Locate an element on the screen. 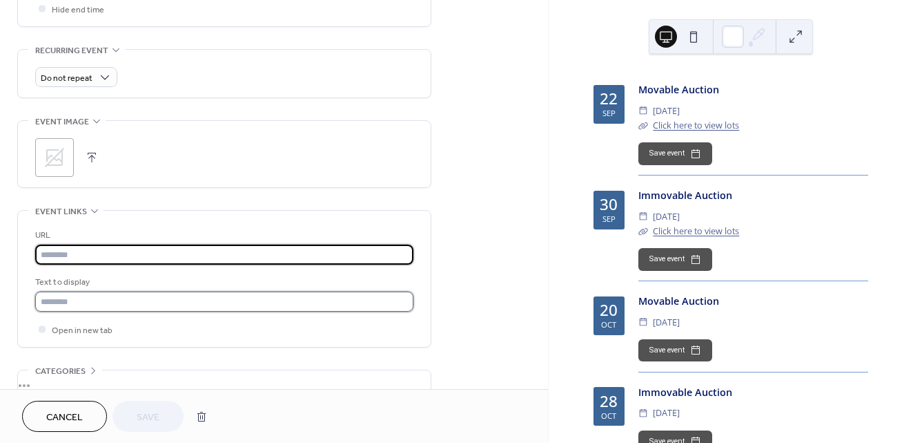  div: 28 is located at coordinates (609, 401).